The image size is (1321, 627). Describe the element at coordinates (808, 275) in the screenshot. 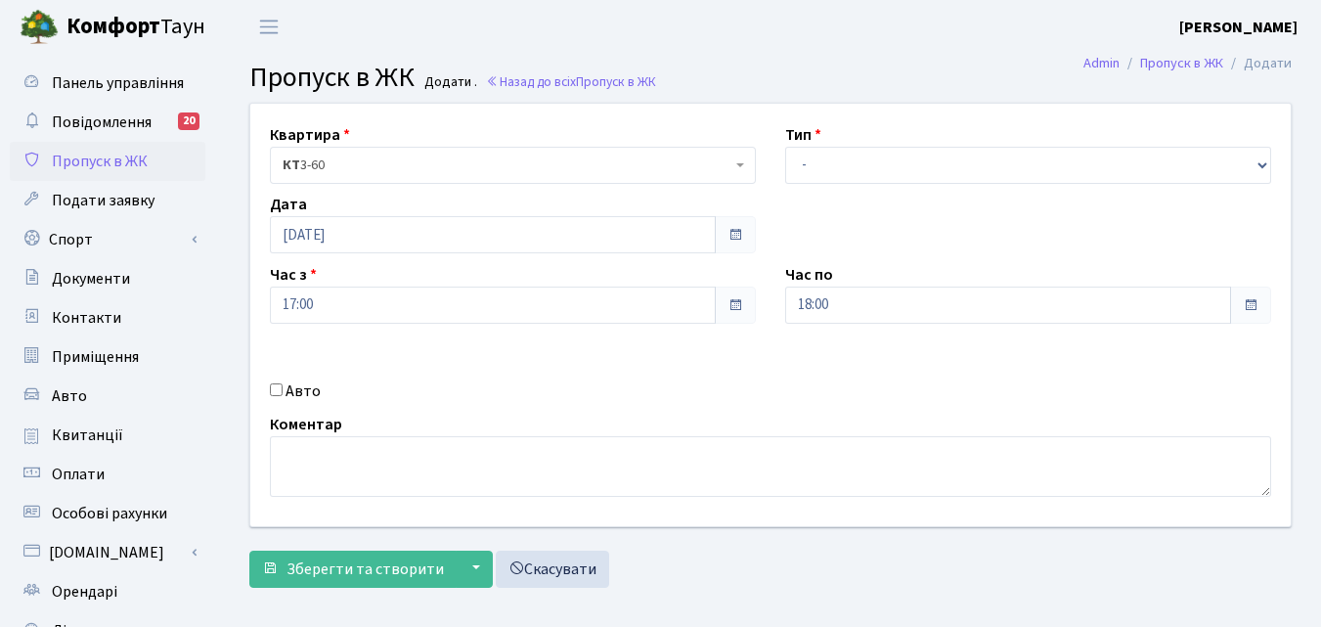

I see `label: Час по` at that location.